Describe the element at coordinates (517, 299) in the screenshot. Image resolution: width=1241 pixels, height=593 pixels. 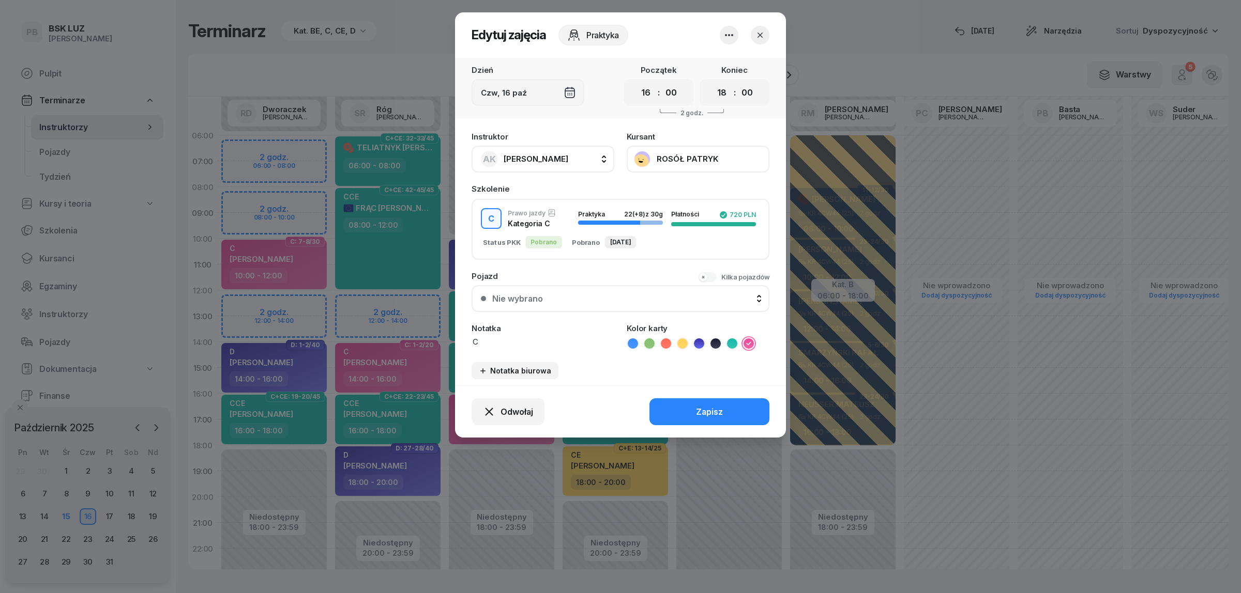
I see `div: Nie wybrano` at that location.